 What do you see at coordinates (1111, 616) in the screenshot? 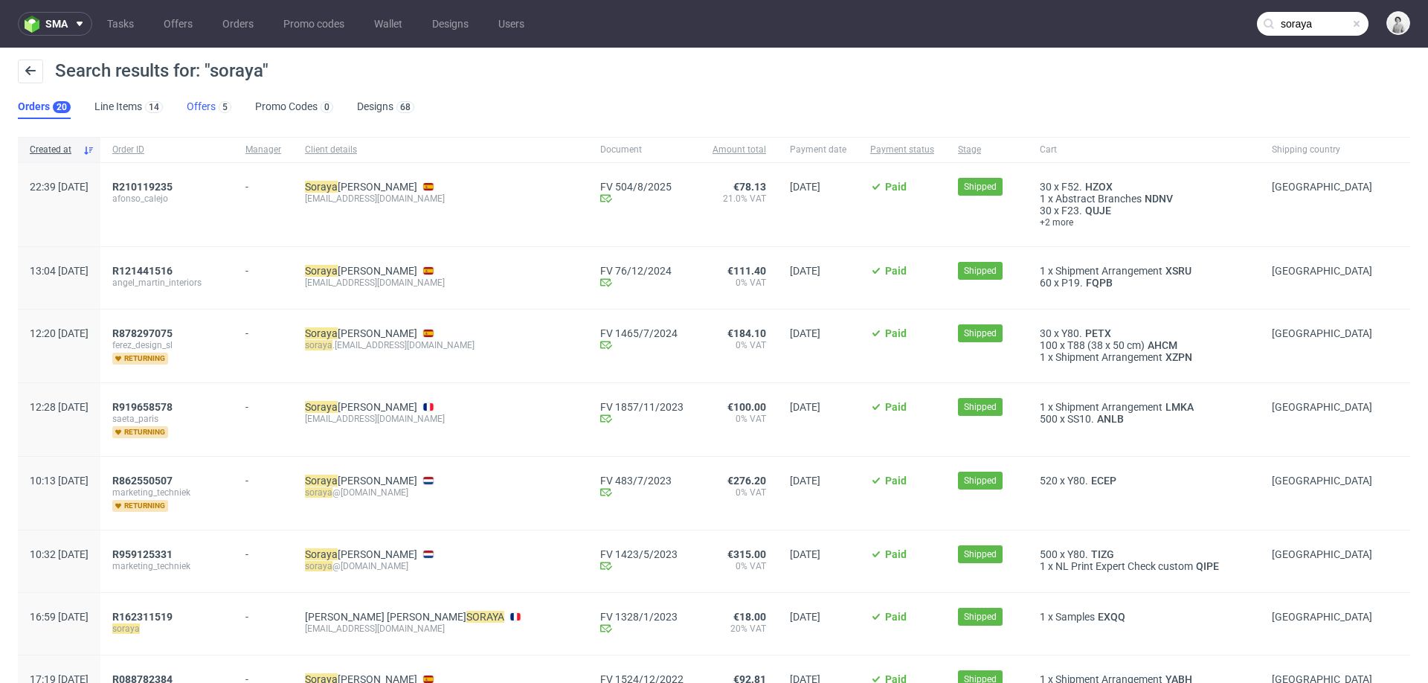
I see `a: EXQQ` at bounding box center [1111, 616].